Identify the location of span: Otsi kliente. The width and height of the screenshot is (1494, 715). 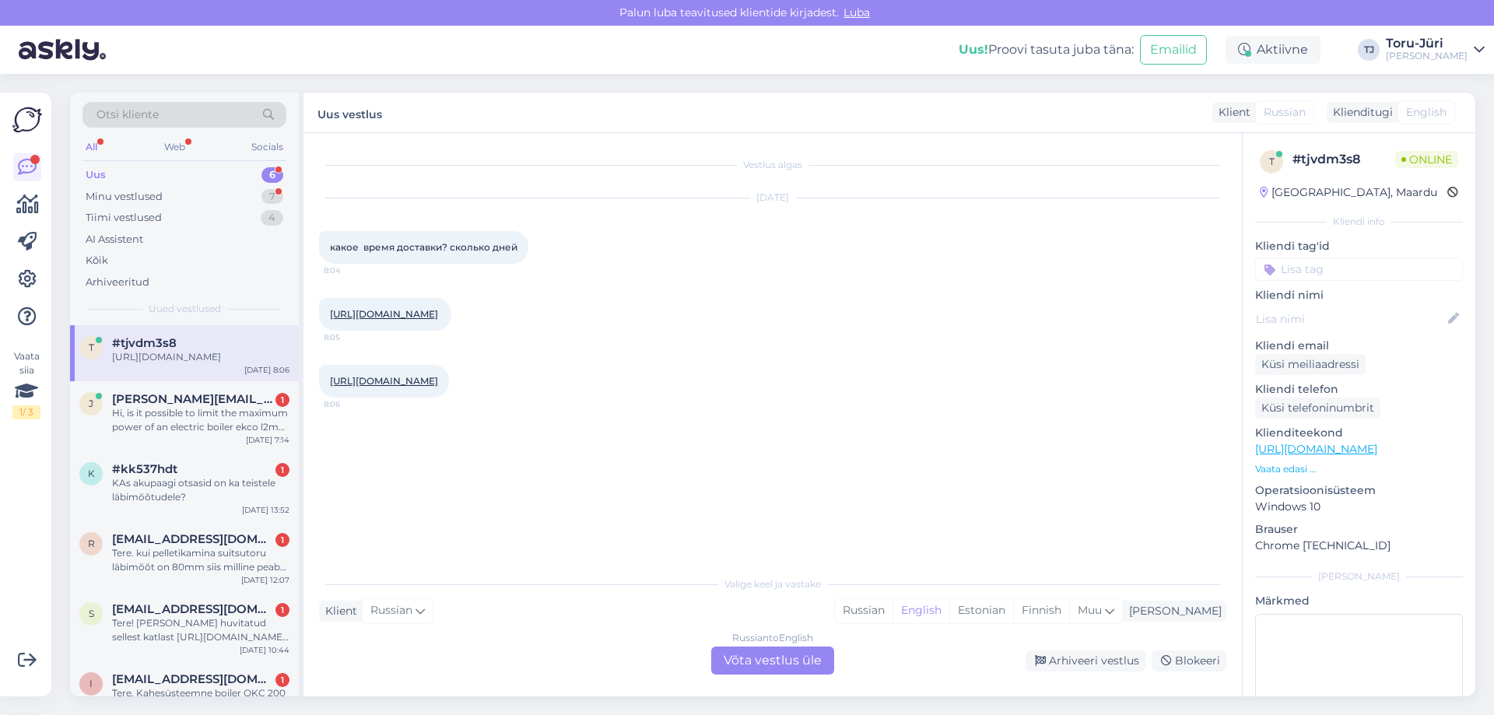
(128, 114).